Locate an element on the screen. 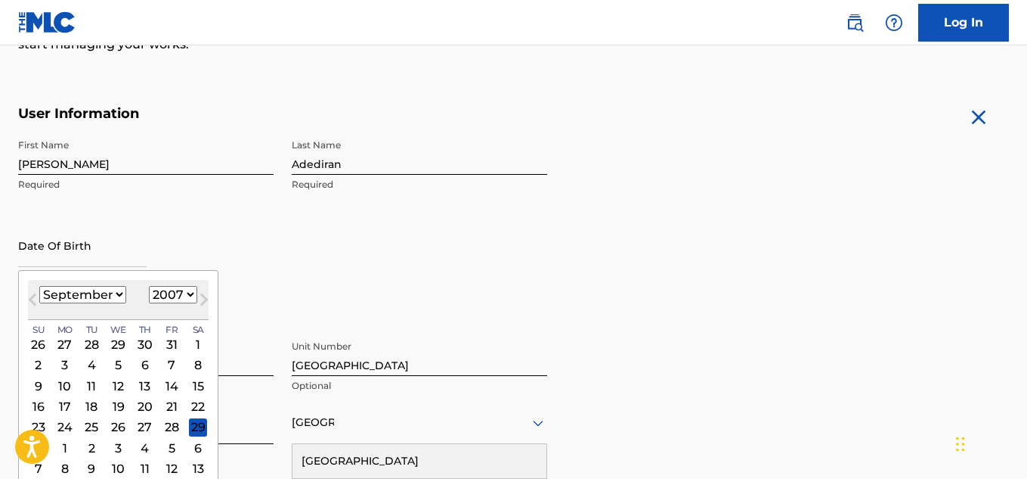 The height and width of the screenshot is (479, 1027). img: MLC Logo is located at coordinates (47, 22).